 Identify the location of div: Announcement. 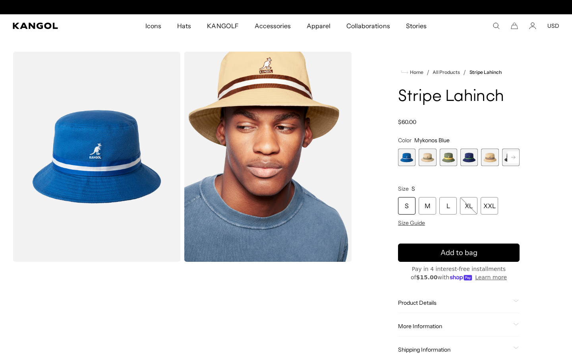
(286, 7).